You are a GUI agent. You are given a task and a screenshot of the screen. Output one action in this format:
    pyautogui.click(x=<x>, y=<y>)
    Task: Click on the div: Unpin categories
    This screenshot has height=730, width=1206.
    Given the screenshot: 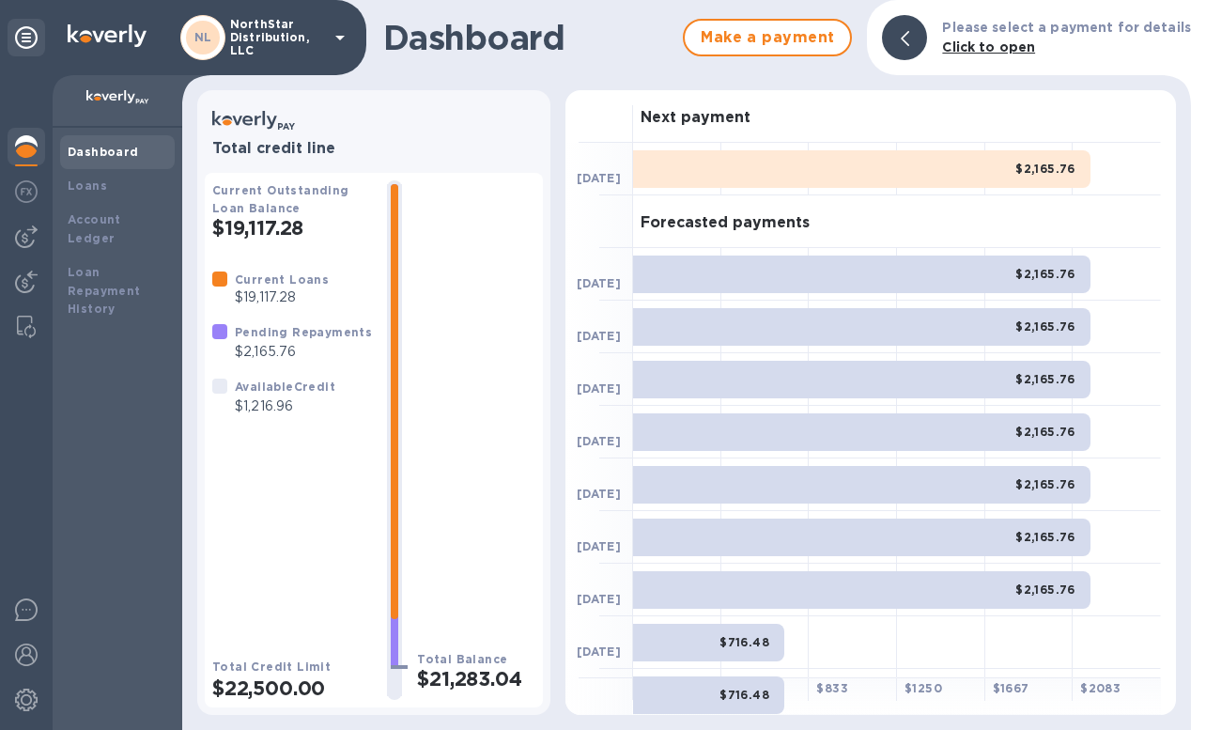 What is the action you would take?
    pyautogui.click(x=26, y=38)
    